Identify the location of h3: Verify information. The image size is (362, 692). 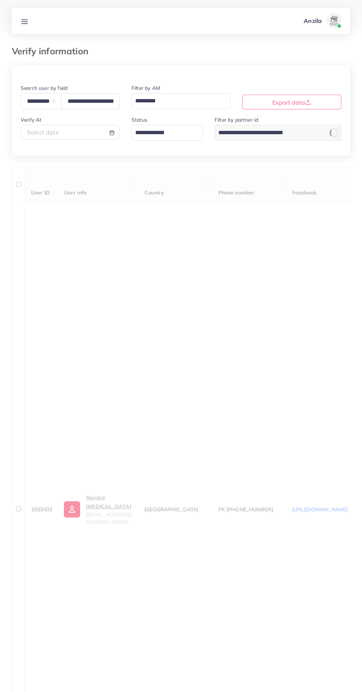
(53, 51).